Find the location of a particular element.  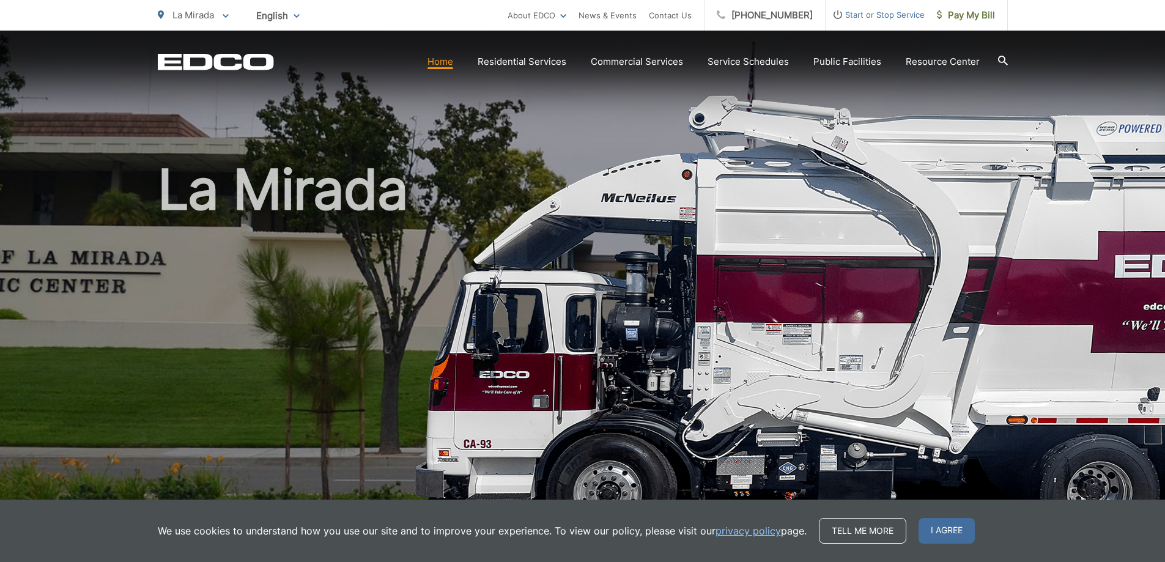

a: Residential Services is located at coordinates (522, 62).